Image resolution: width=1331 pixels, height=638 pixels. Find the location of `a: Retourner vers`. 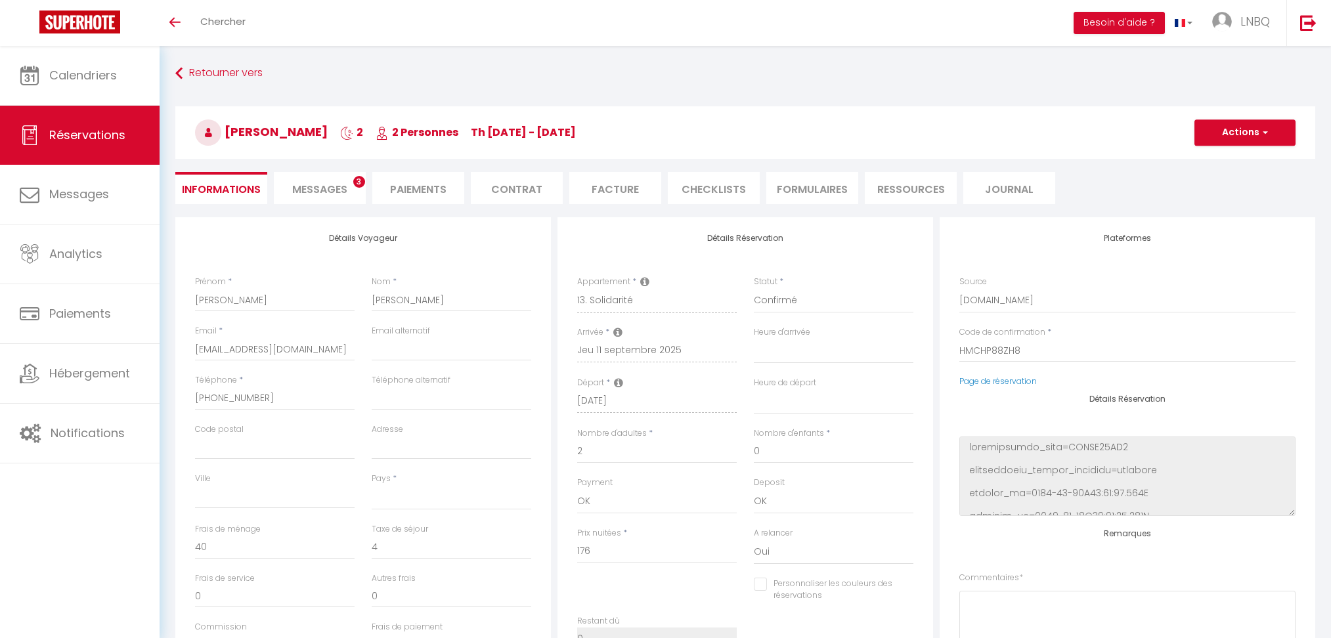

a: Retourner vers is located at coordinates (745, 74).